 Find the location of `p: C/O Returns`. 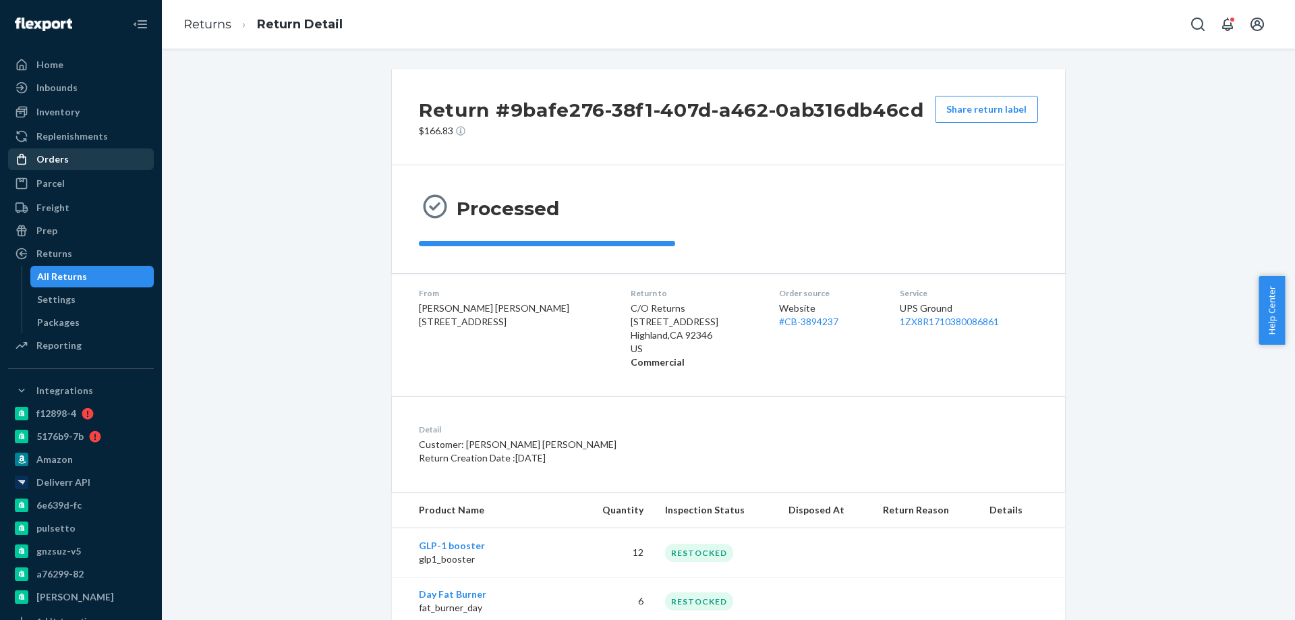

p: C/O Returns is located at coordinates (694, 308).